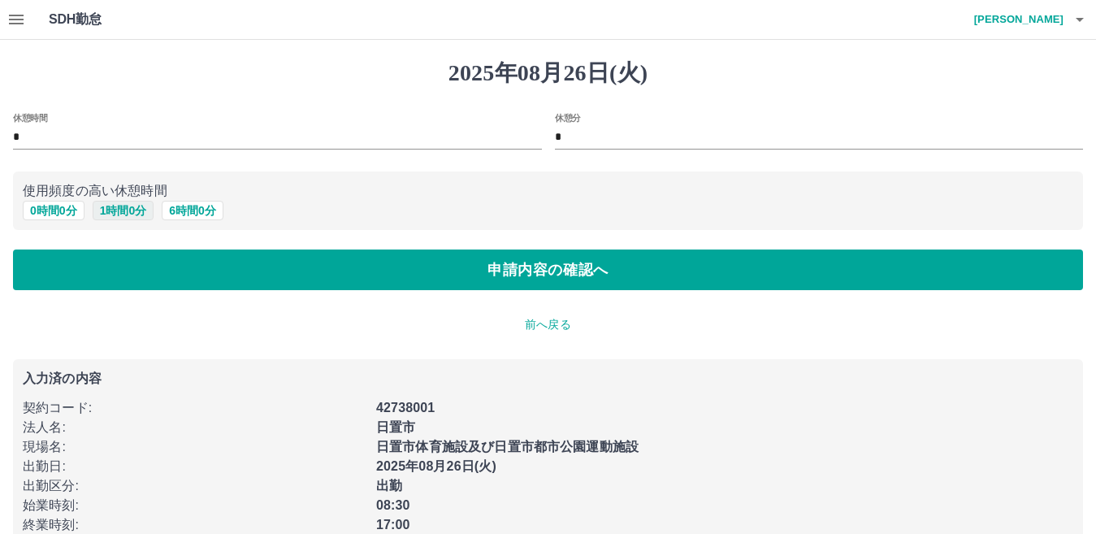 This screenshot has width=1096, height=534. Describe the element at coordinates (507, 446) in the screenshot. I see `b: 日置市体育施設及び日置市都市公園運動施設` at that location.